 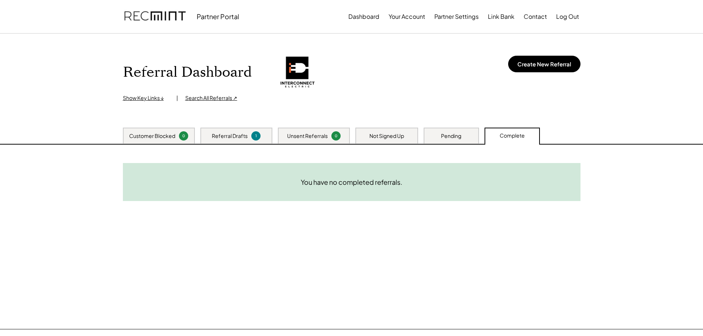 What do you see at coordinates (187, 72) in the screenshot?
I see `h1: Referral Dashboard` at bounding box center [187, 72].